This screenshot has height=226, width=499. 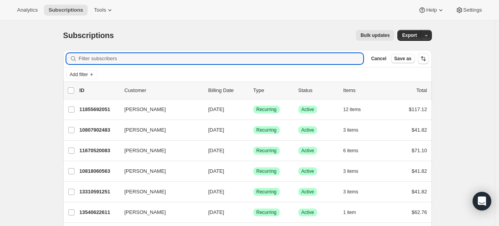 I want to click on button: Sort the results, so click(x=423, y=59).